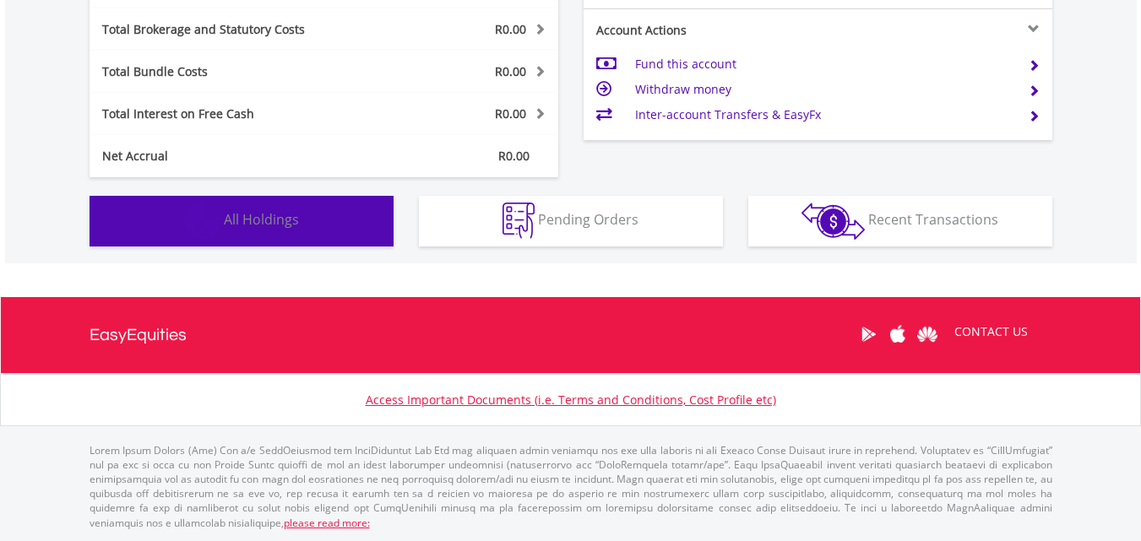  I want to click on span: All Holdings, so click(261, 220).